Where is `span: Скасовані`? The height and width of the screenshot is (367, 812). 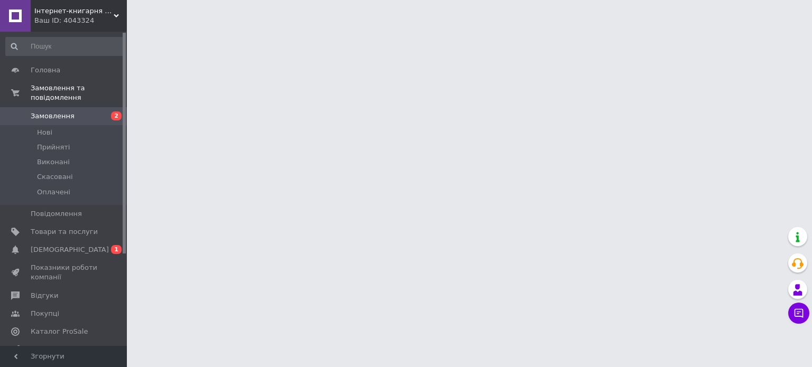
span: Скасовані is located at coordinates (55, 177).